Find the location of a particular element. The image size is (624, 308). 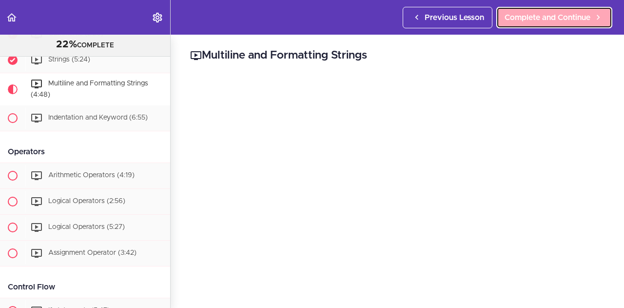

span: Assignment Operator (3:42) is located at coordinates (92, 253).